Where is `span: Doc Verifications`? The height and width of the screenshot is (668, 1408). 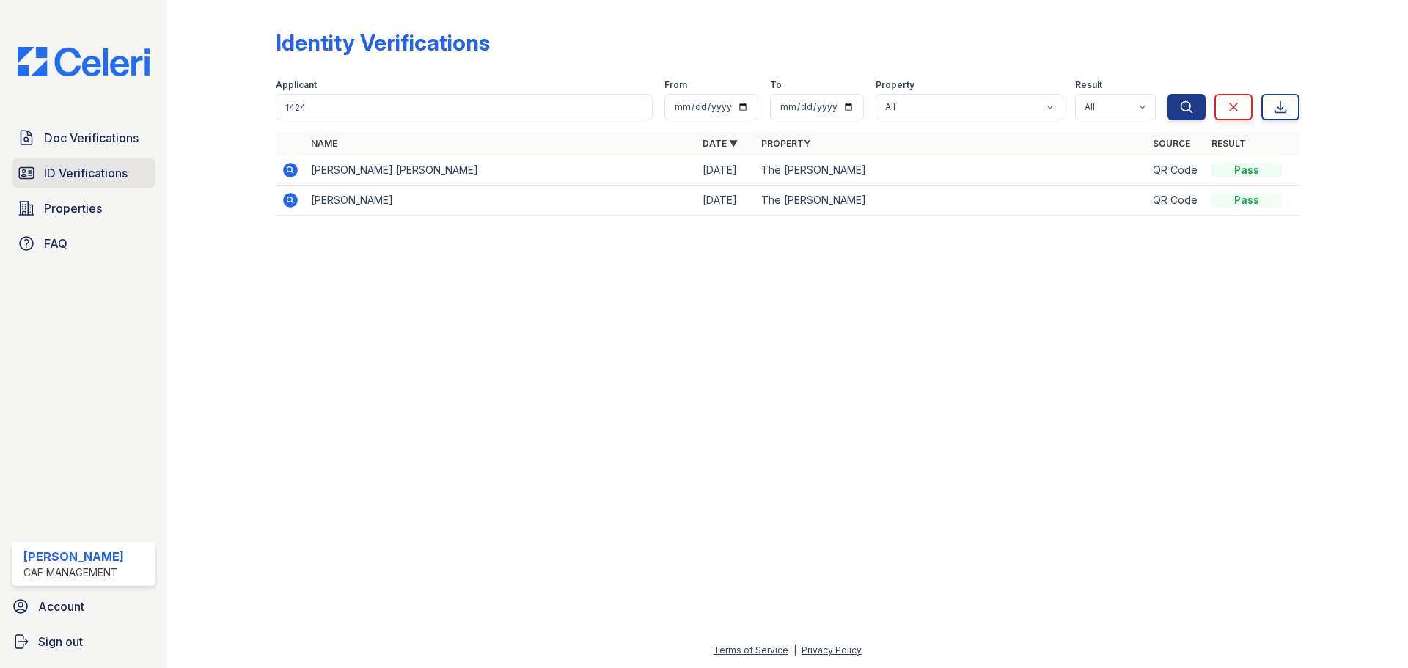 span: Doc Verifications is located at coordinates (91, 138).